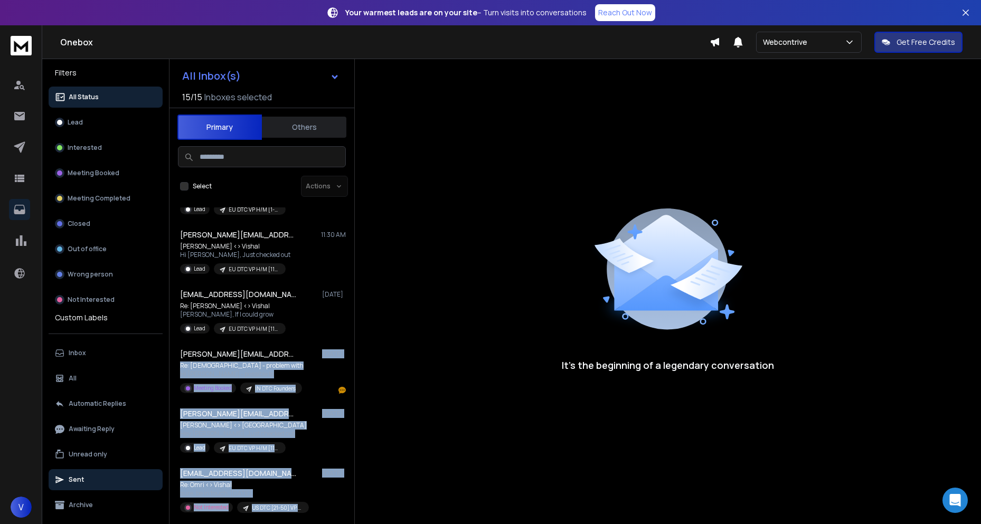  What do you see at coordinates (220, 127) in the screenshot?
I see `button: Primary` at bounding box center [220, 127].